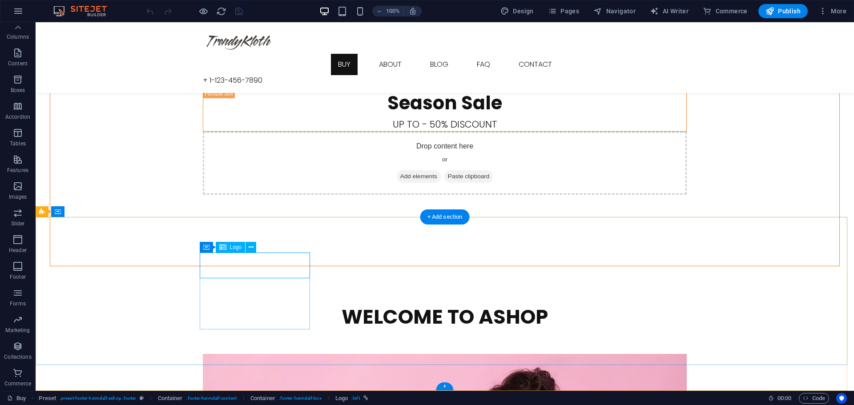 The width and height of the screenshot is (854, 405). I want to click on button: More, so click(832, 11).